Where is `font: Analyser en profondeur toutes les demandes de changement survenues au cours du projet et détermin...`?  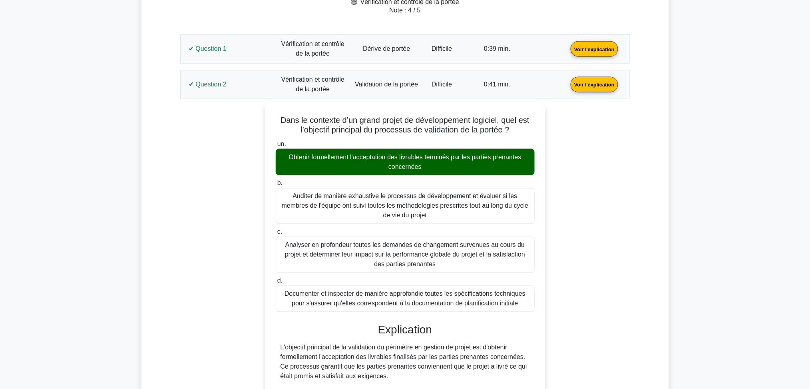 font: Analyser en profondeur toutes les demandes de changement survenues au cours du projet et détermin... is located at coordinates (405, 254).